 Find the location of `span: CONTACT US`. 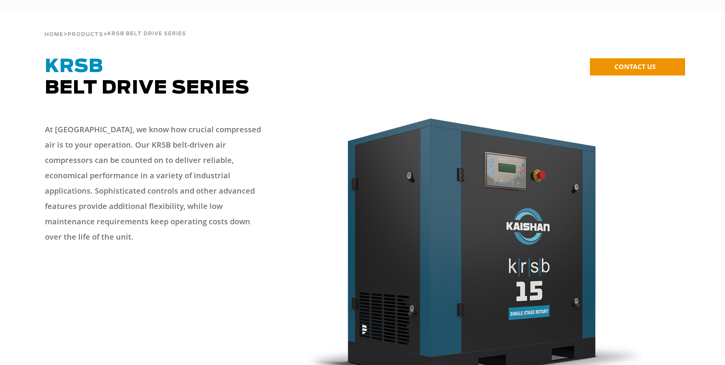

span: CONTACT US is located at coordinates (635, 66).